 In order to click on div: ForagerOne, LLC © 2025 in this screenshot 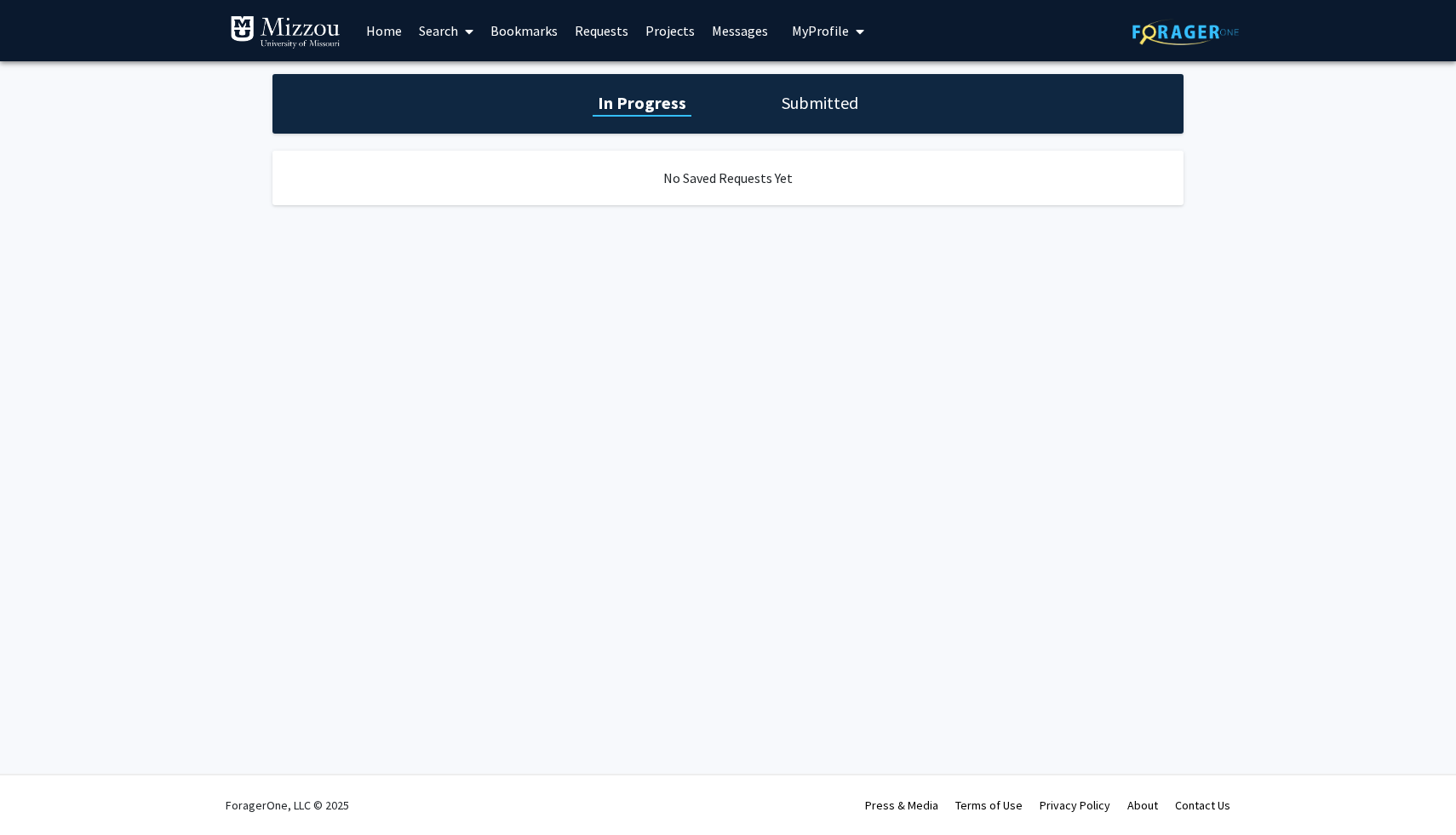, I will do `click(286, 806)`.